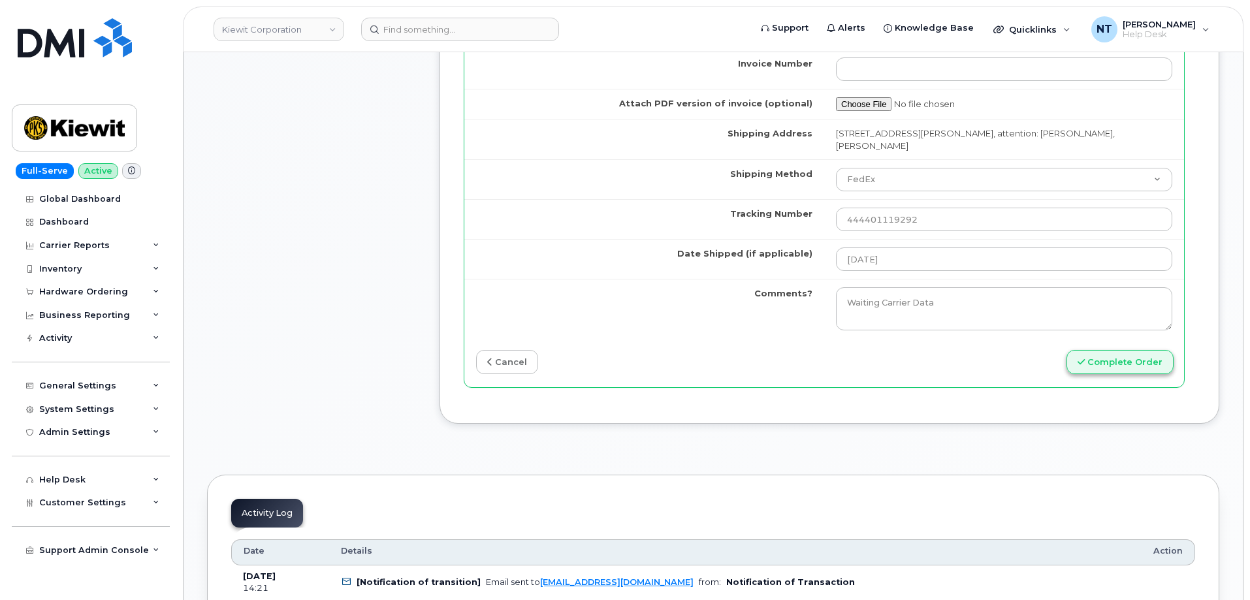  Describe the element at coordinates (507, 362) in the screenshot. I see `a: cancel` at that location.